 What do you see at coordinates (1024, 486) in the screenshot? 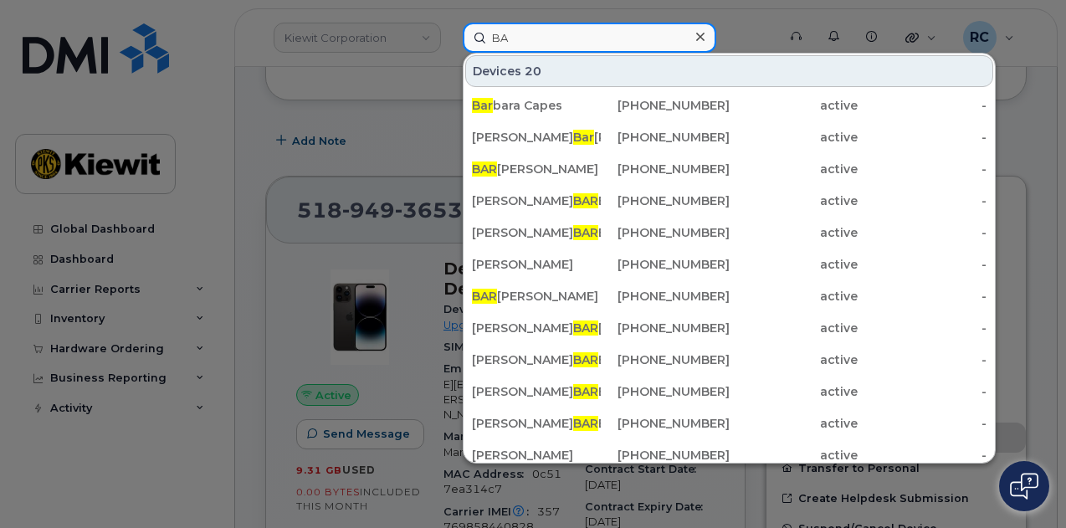
I see `img: Open chat` at bounding box center [1024, 486].